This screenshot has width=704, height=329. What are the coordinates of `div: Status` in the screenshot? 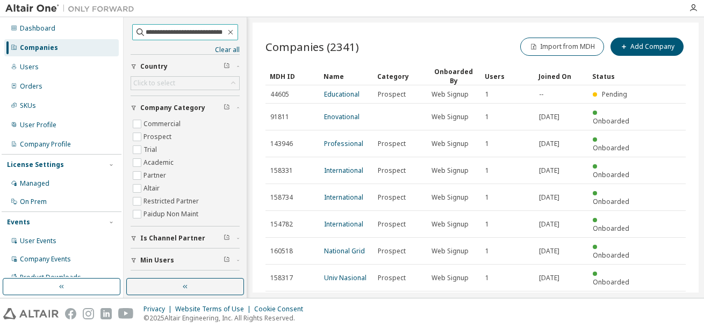 It's located at (615, 76).